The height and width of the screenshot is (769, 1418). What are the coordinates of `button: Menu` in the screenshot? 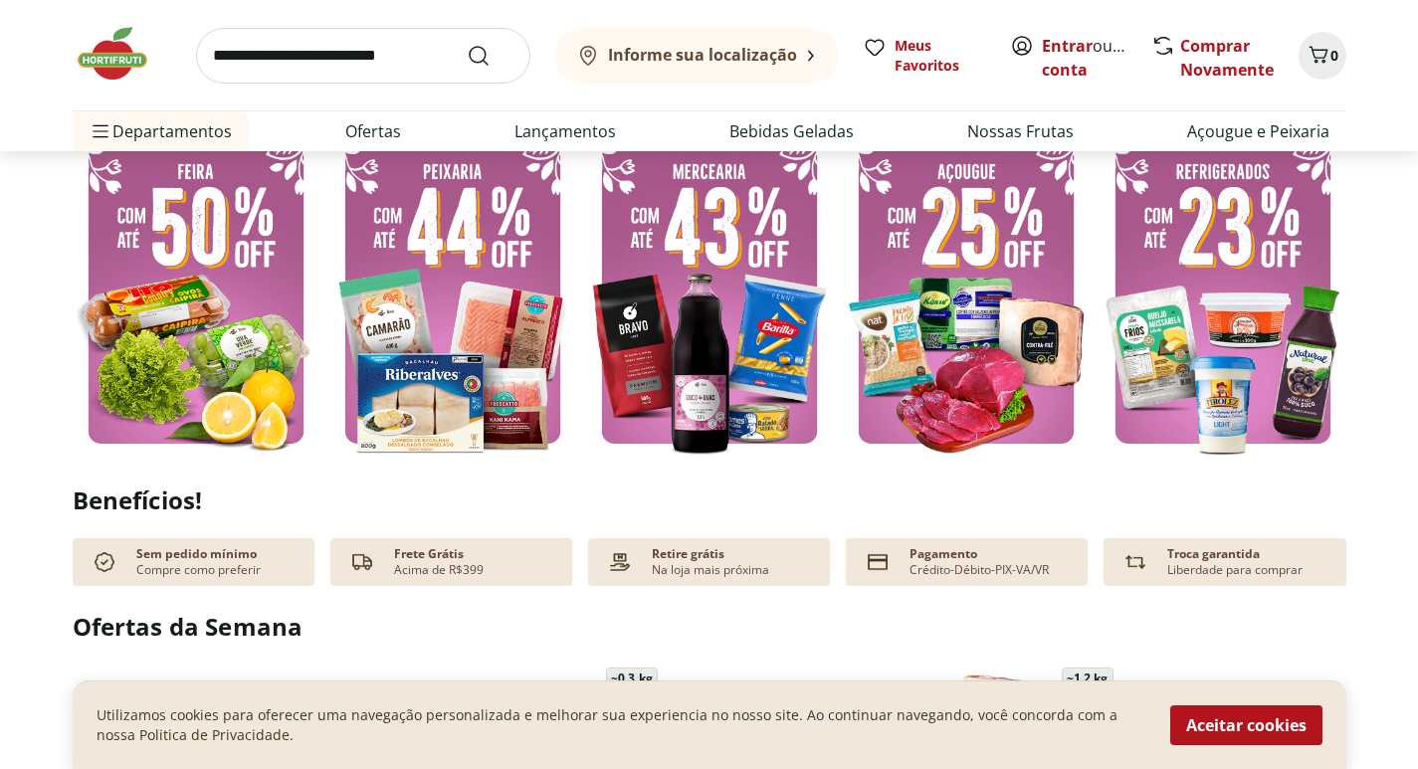 It's located at (101, 131).